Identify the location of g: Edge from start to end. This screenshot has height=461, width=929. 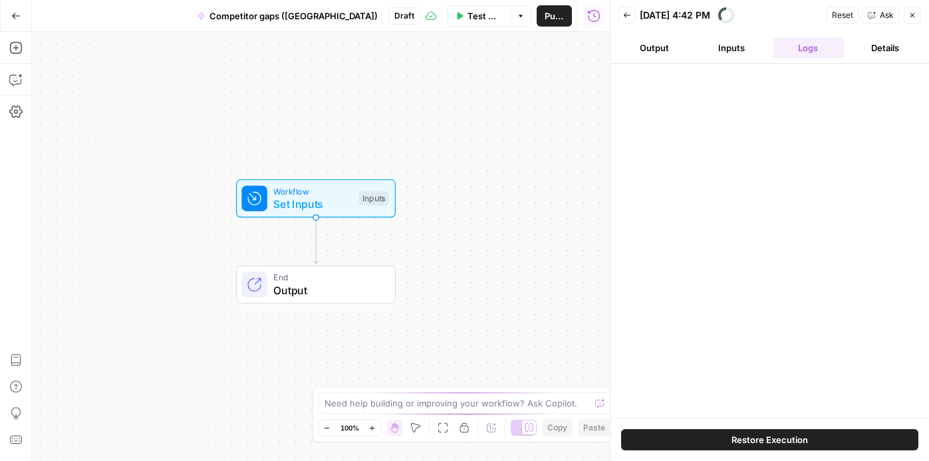
(315, 241).